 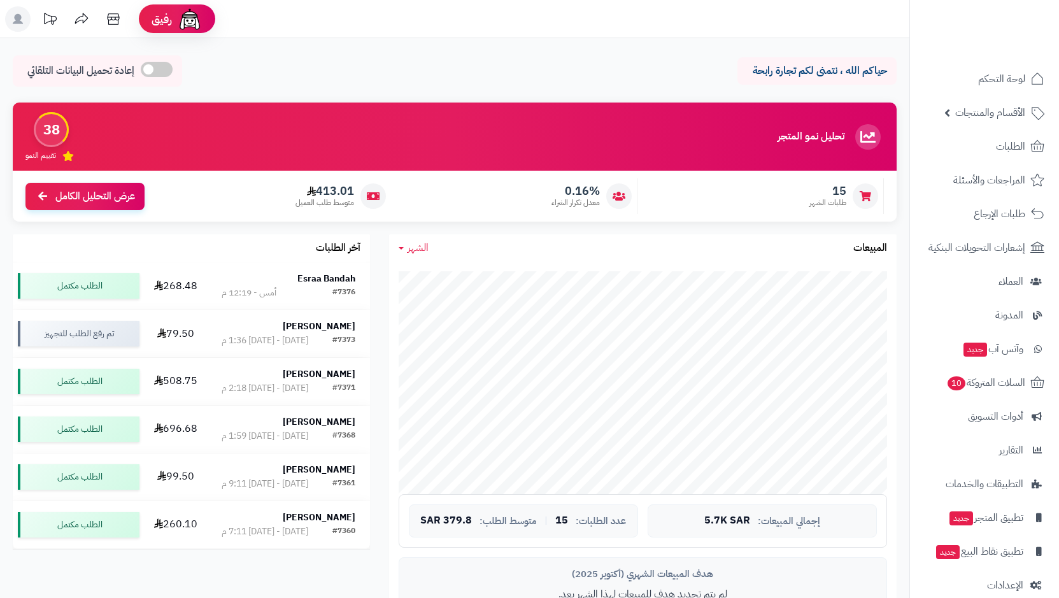 I want to click on span: متوسط طلب العميل, so click(x=325, y=203).